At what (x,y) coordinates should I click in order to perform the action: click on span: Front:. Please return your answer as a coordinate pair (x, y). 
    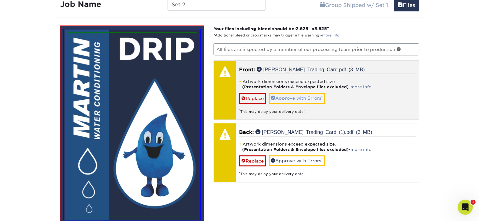
    Looking at the image, I should click on (247, 70).